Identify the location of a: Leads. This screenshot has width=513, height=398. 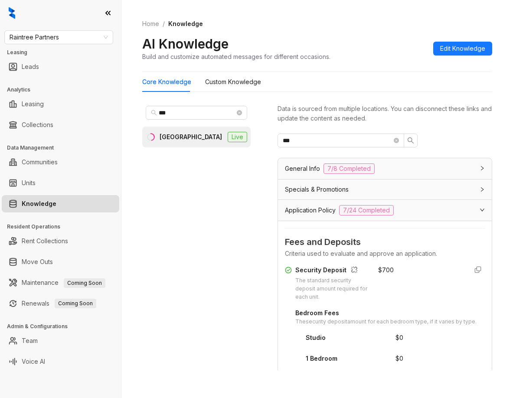
(30, 67).